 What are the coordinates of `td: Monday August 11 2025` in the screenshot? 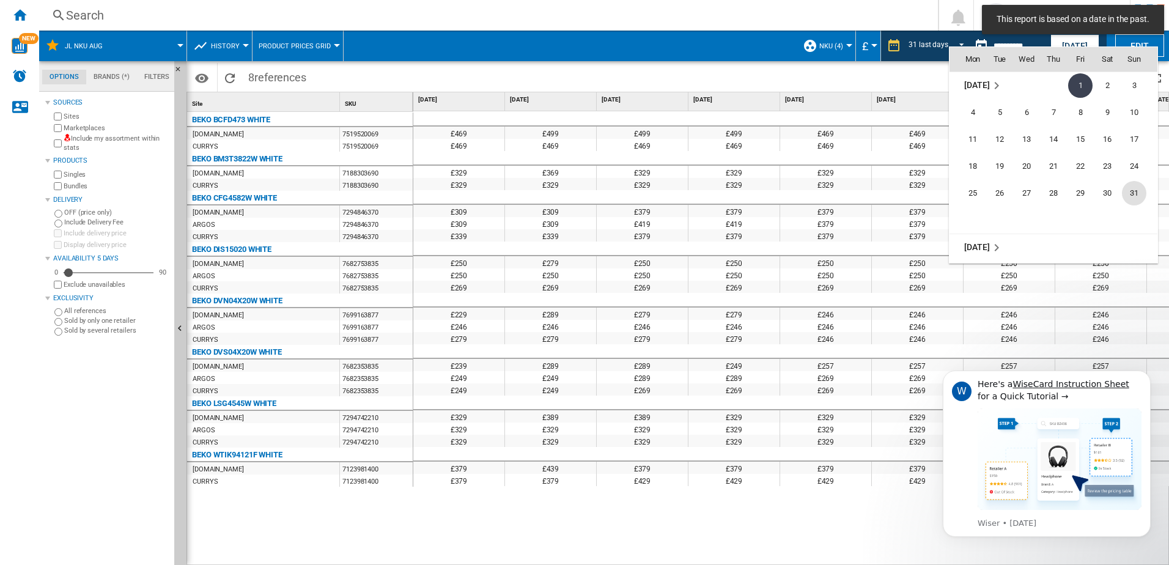 It's located at (968, 139).